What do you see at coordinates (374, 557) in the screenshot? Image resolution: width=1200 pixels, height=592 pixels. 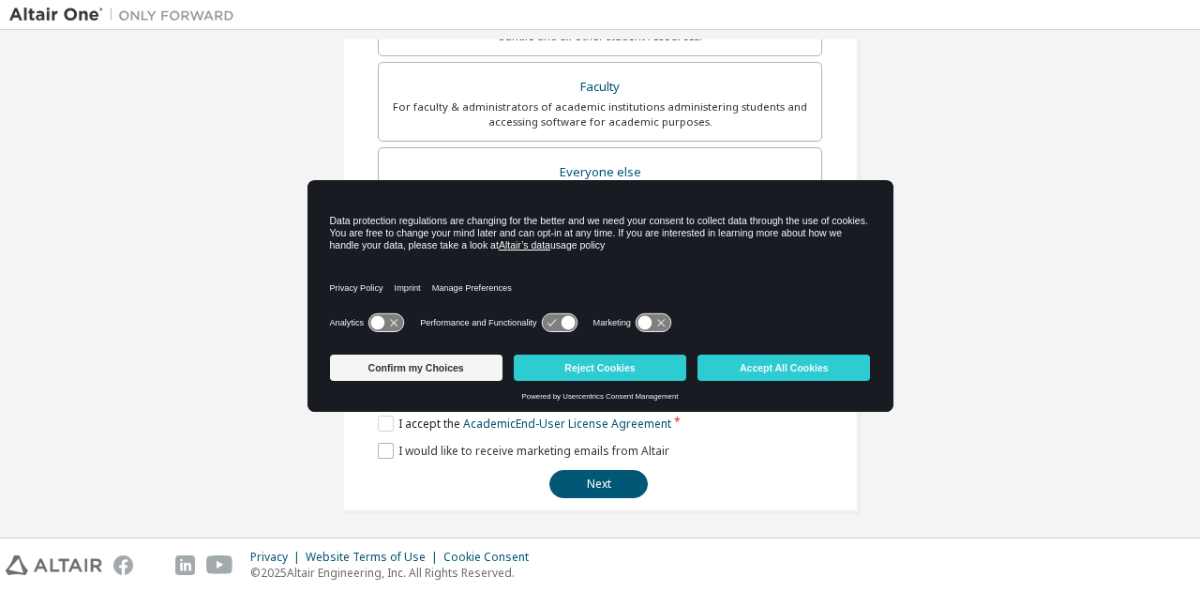 I see `div: Website Terms of Use` at bounding box center [374, 557].